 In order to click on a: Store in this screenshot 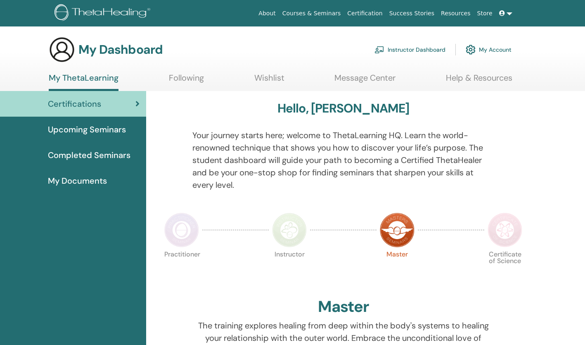, I will do `click(485, 13)`.